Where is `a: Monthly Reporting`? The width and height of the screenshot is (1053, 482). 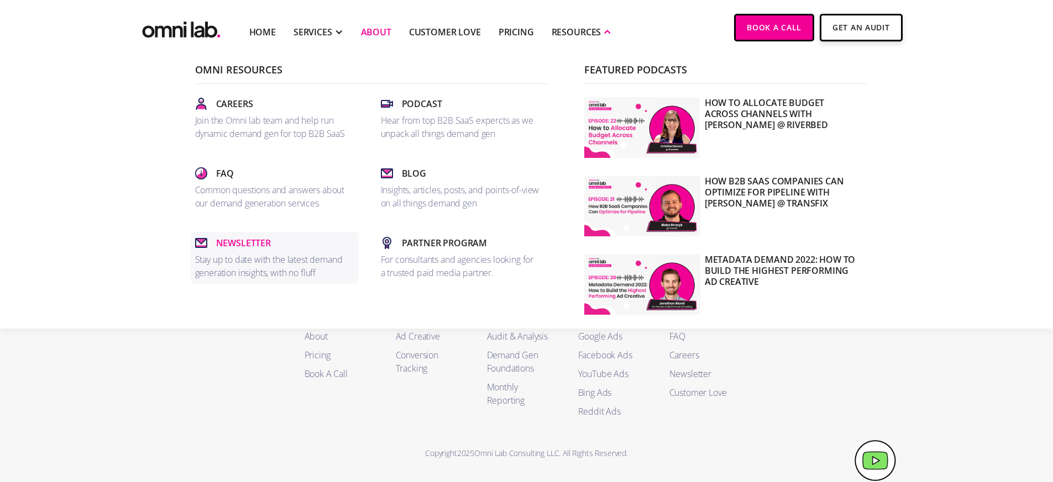
a: Monthly Reporting is located at coordinates (521, 394).